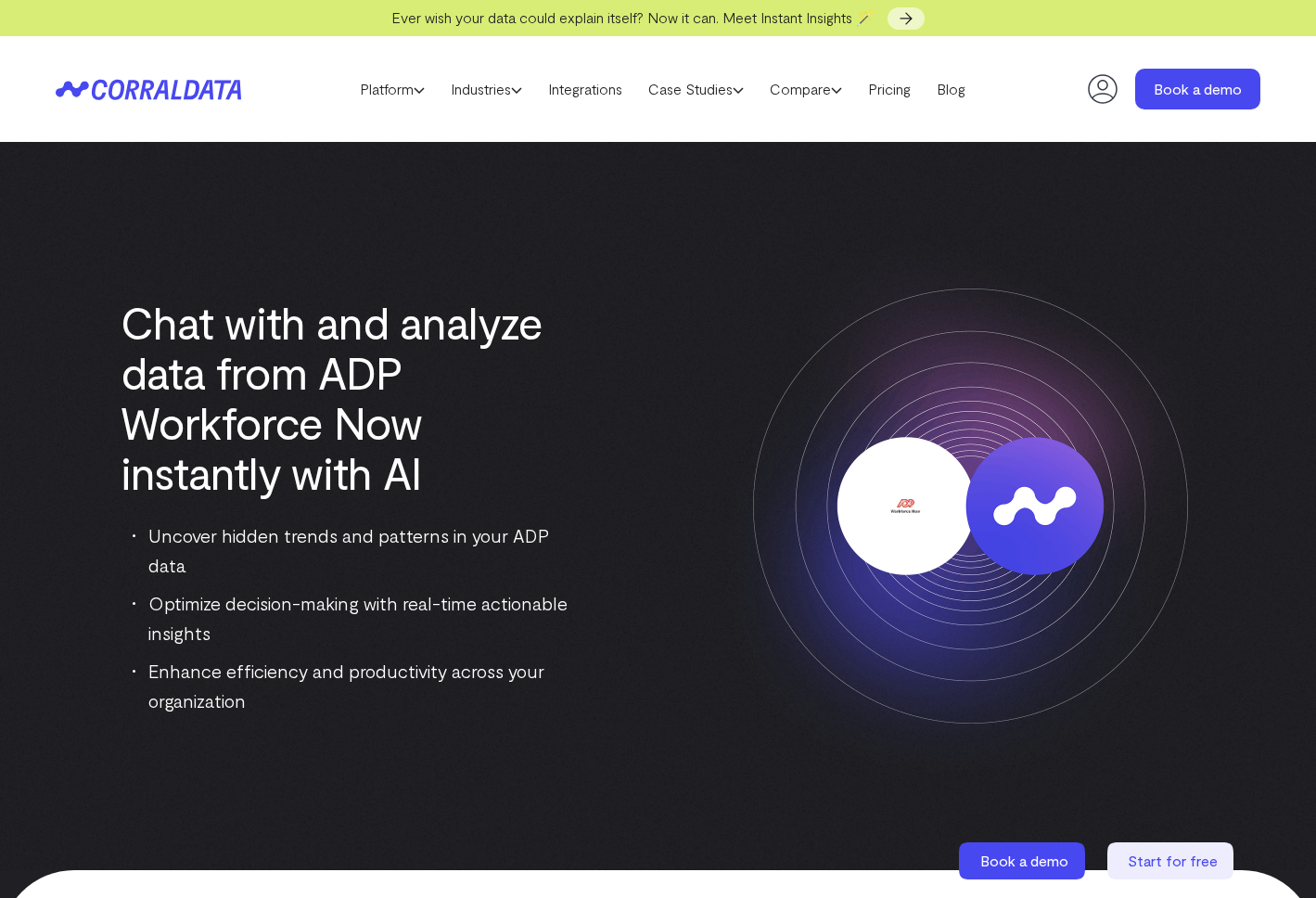  What do you see at coordinates (351, 550) in the screenshot?
I see `li: Uncover hidden trends and patterns in your ADP data` at bounding box center [351, 550].